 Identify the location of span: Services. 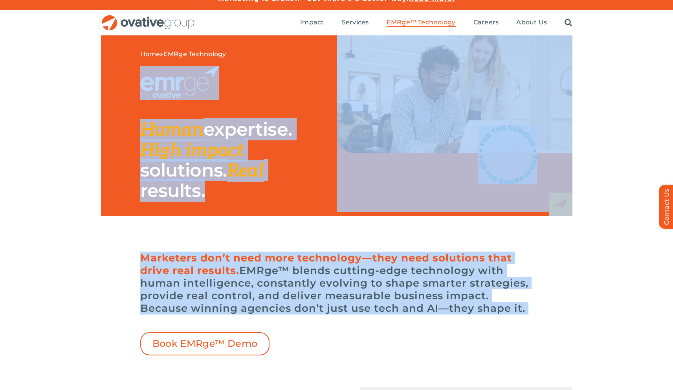
(355, 22).